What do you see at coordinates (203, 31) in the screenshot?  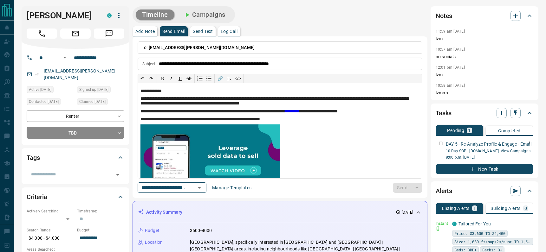 I see `p: Send Text` at bounding box center [203, 31].